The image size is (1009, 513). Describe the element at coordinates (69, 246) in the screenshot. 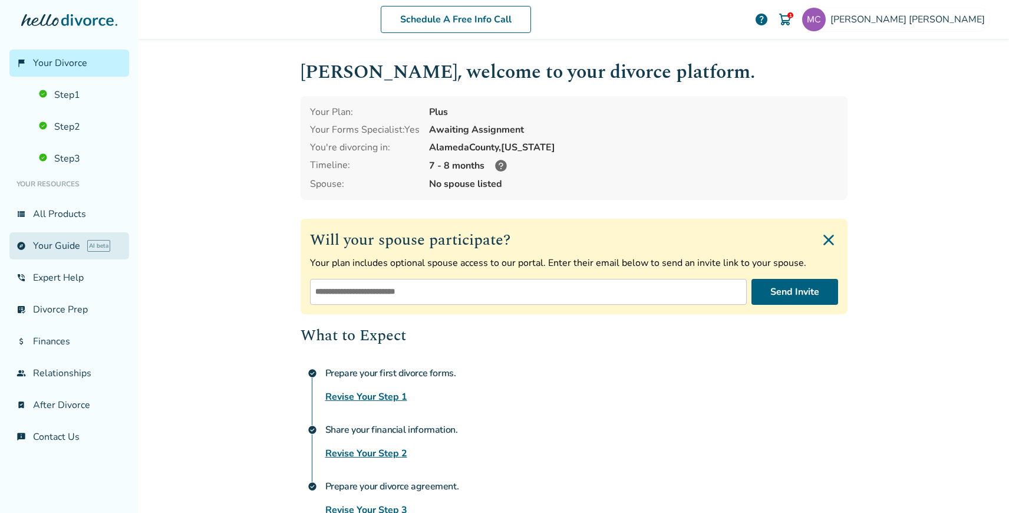

I see `a: exploreYour GuideAI beta` at that location.